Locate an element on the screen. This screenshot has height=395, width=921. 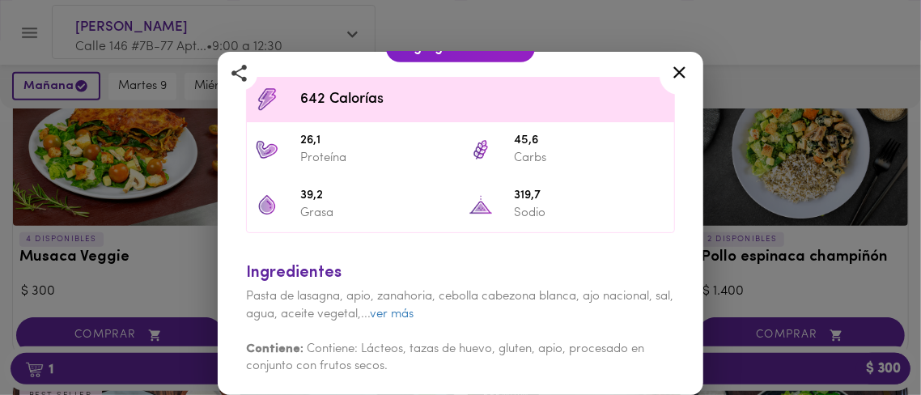
span: Pasta de lasagna, apio, zanahoria, cebolla cabezona blanca, ajo nacional, sal, agua, aceite veget... is located at coordinates (460, 305).